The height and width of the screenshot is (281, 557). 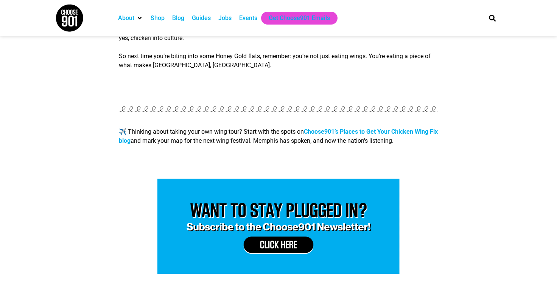 What do you see at coordinates (225, 18) in the screenshot?
I see `a: Jobs` at bounding box center [225, 18].